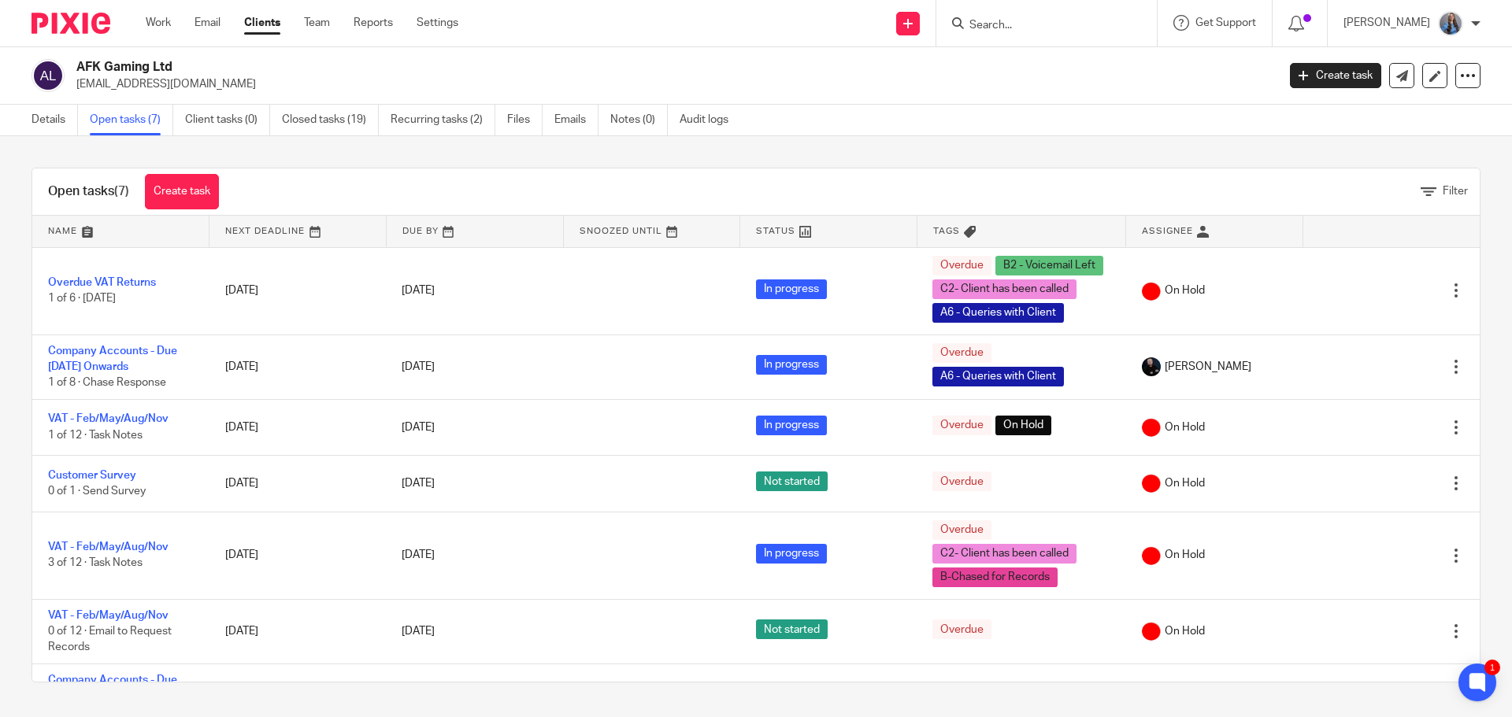 This screenshot has width=1512, height=717. Describe the element at coordinates (109, 639) in the screenshot. I see `span: 0 of 12 · Email to Request Records` at that location.